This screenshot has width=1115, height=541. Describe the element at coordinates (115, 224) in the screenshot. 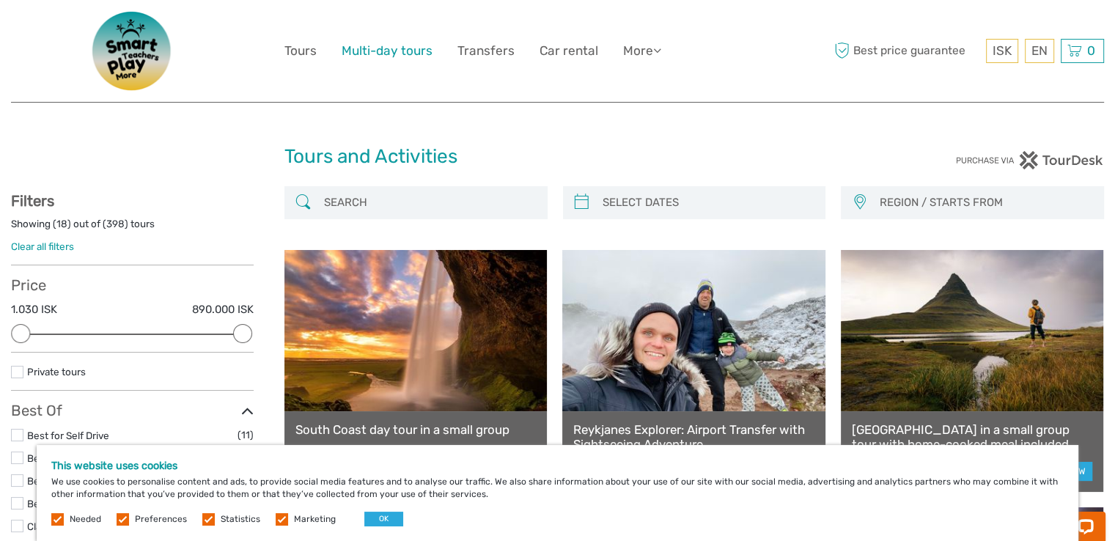

I see `label: 398` at that location.